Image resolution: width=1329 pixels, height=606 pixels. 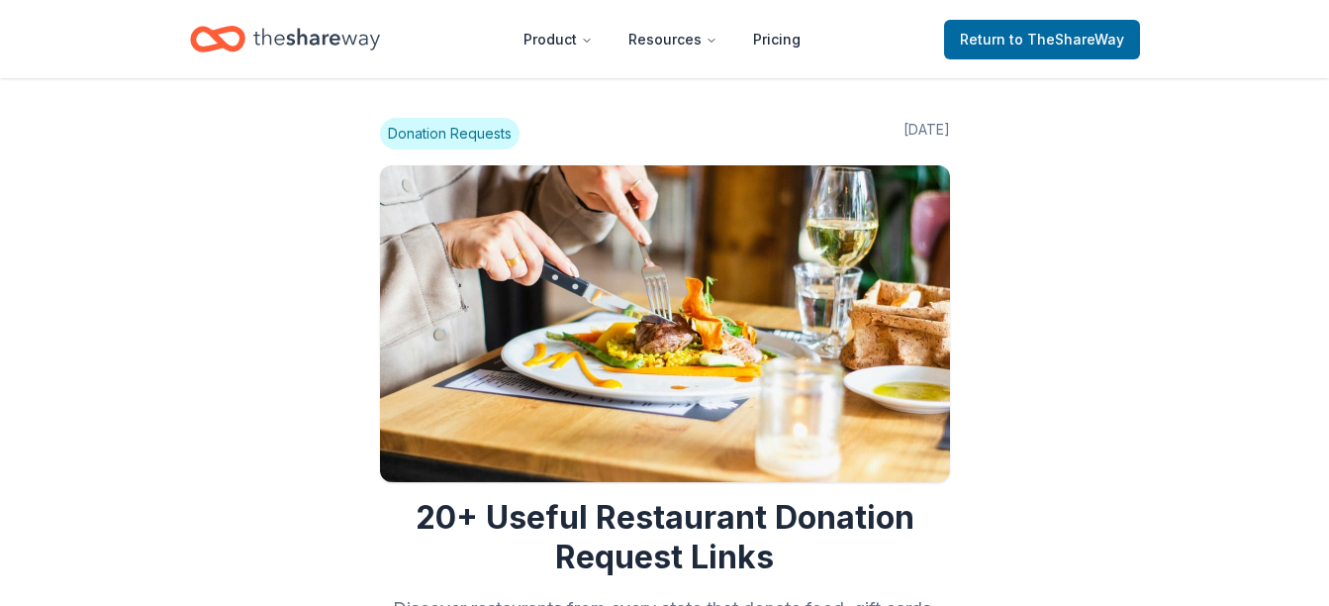 I want to click on span: Return, so click(x=1042, y=40).